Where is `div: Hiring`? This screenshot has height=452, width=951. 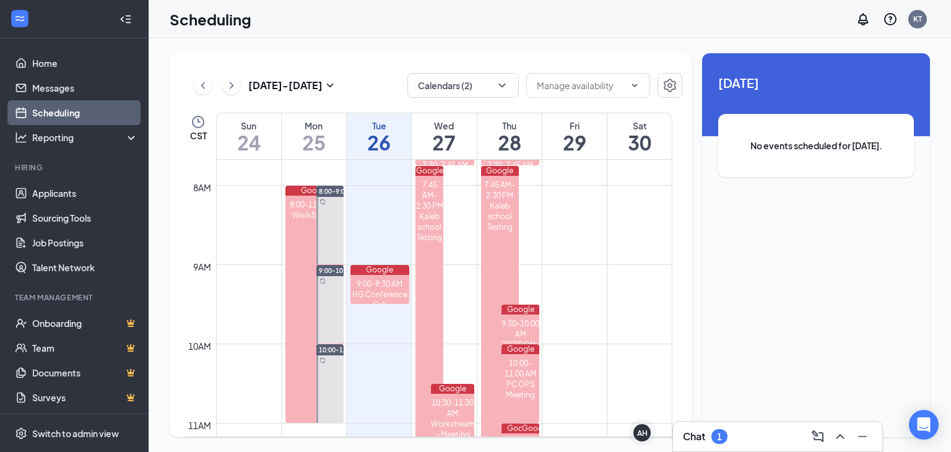
div: Hiring is located at coordinates (75, 167).